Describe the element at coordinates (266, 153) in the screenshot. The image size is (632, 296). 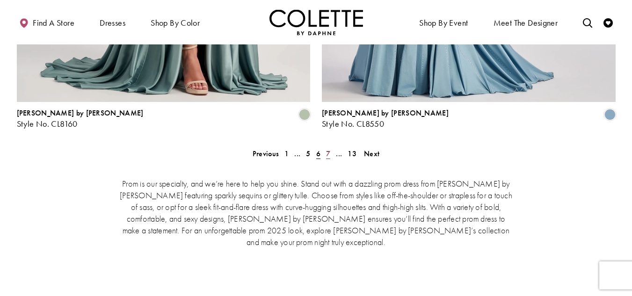
I see `span: Previous` at that location.